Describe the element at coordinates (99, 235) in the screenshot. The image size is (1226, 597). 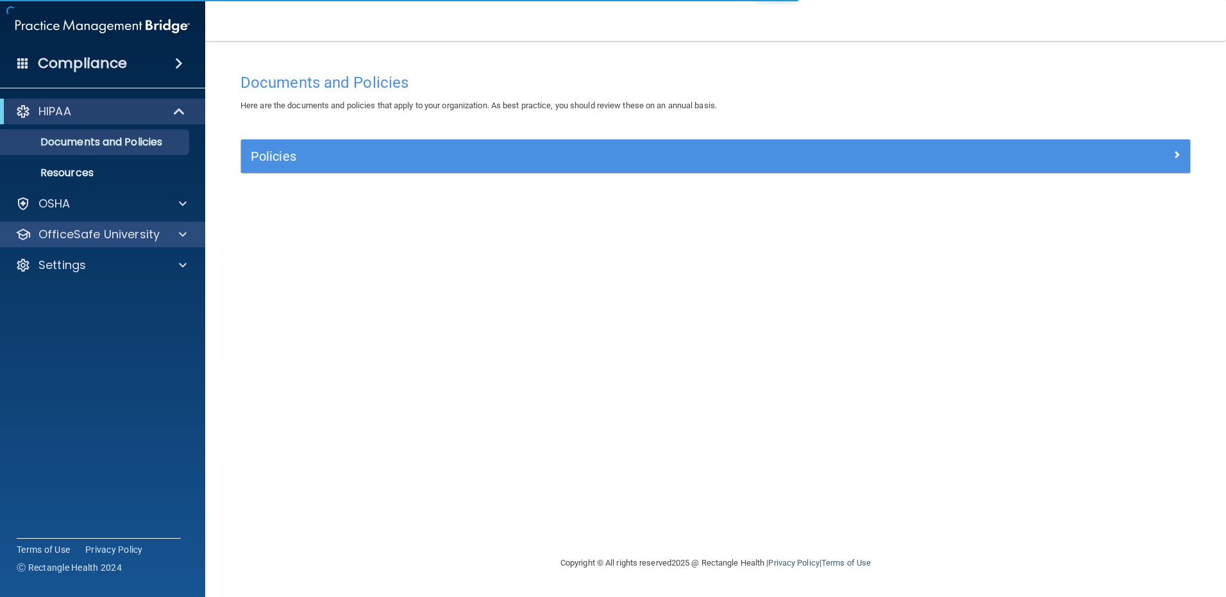
I see `p: OfficeSafe University` at that location.